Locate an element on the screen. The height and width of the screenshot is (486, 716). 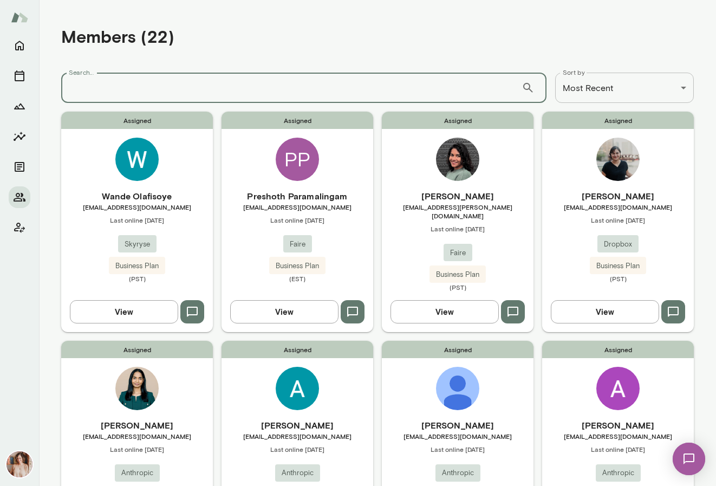
img: Avinash Palayadi is located at coordinates (297, 388).